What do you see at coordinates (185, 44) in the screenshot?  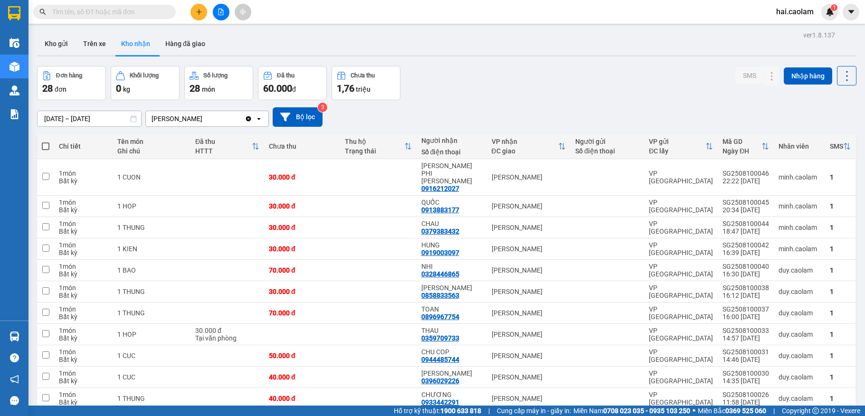 I see `button: Hàng đã giao` at bounding box center [185, 44].